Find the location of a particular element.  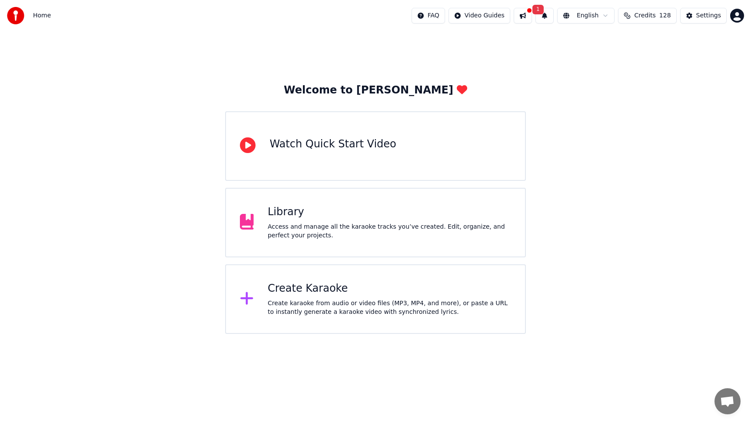

nav: breadcrumb is located at coordinates (42, 16).